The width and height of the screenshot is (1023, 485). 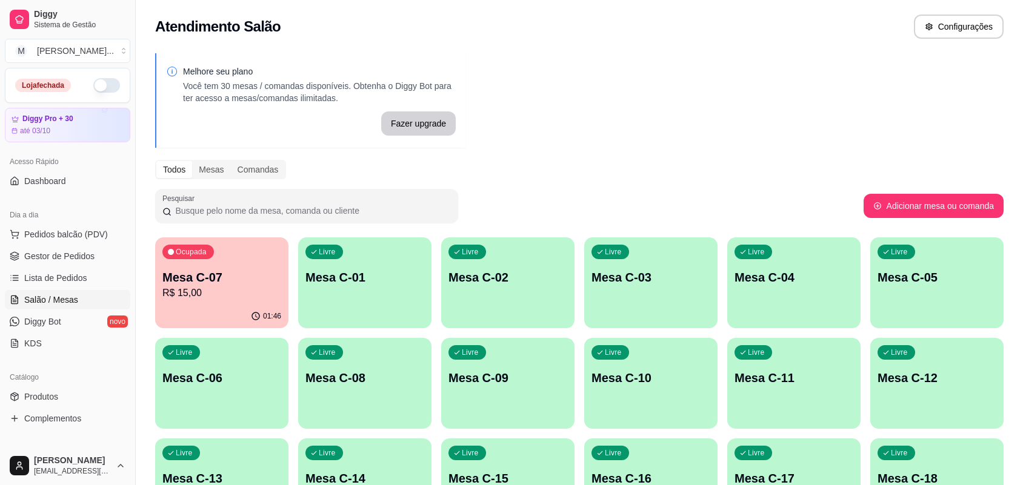 I want to click on button: LivreMesa C-10, so click(x=651, y=384).